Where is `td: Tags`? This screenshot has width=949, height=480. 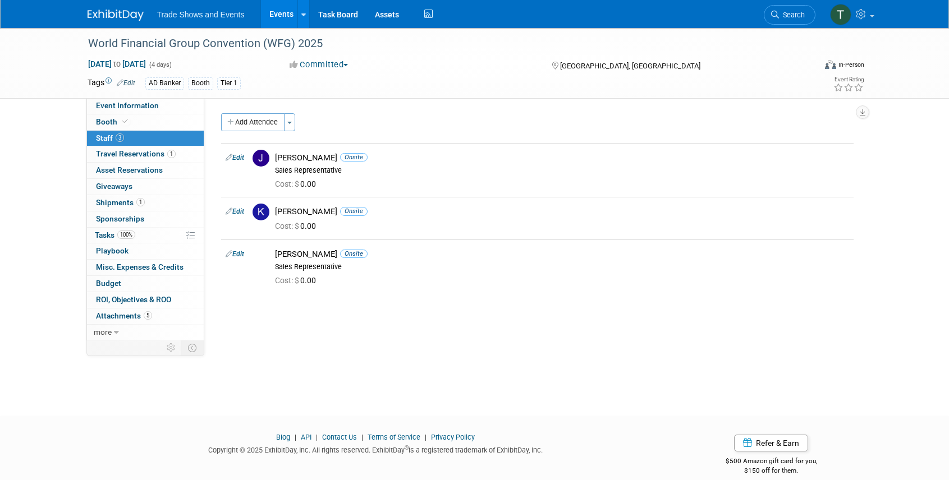
td: Tags is located at coordinates (111, 83).